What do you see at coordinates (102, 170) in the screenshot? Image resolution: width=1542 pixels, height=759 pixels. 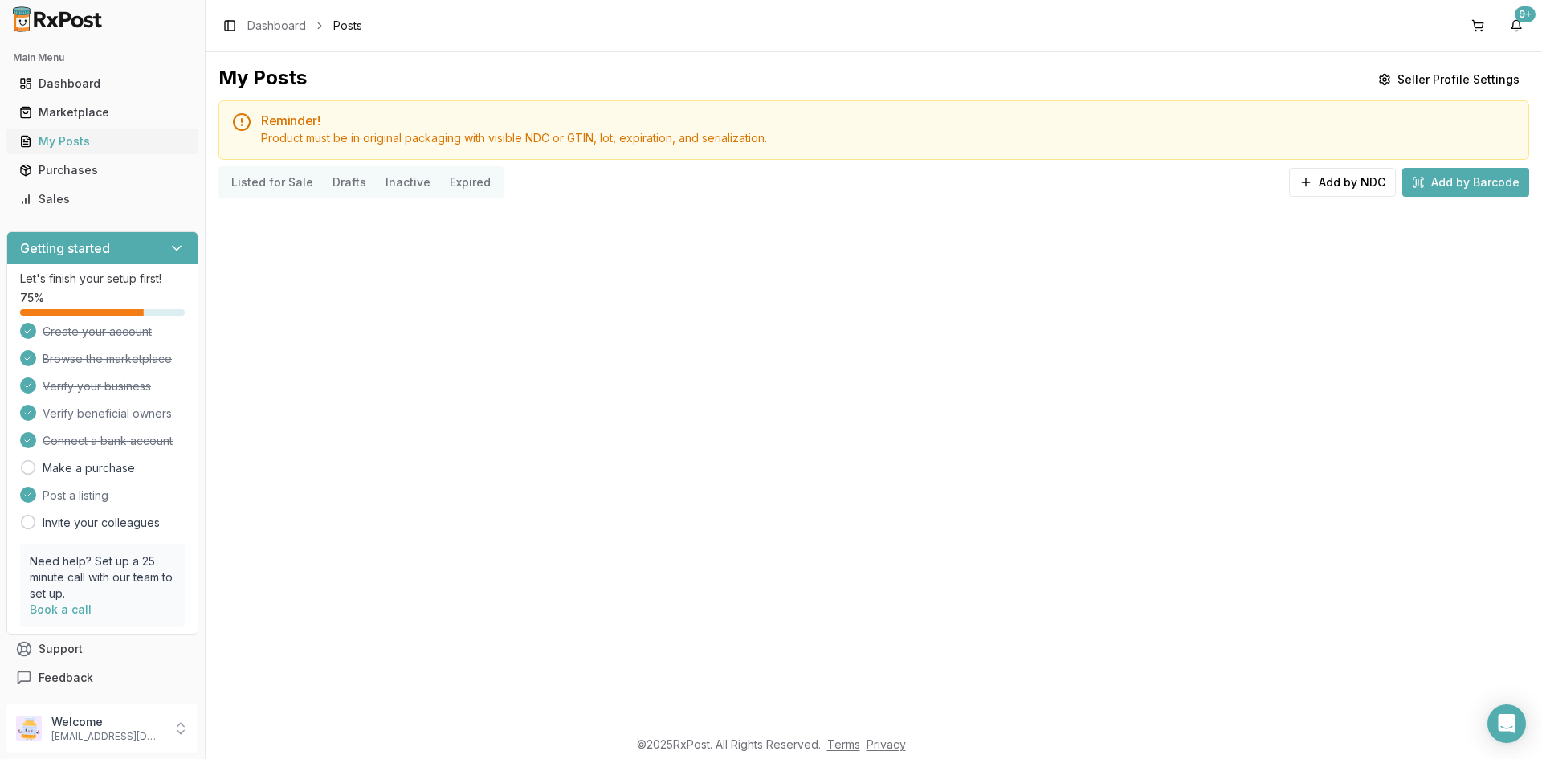 I see `div: Purchases` at bounding box center [102, 170].